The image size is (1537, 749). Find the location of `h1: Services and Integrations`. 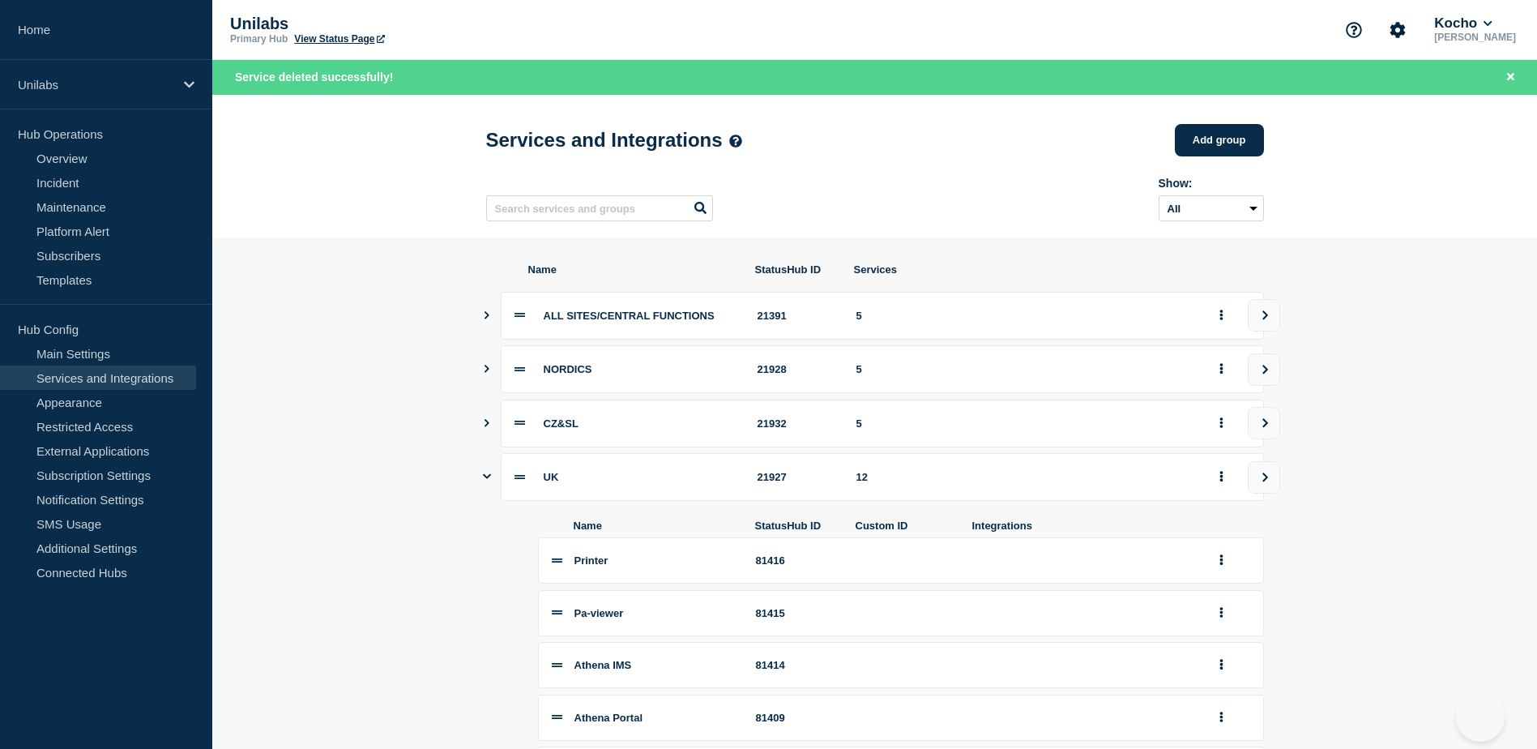

h1: Services and Integrations is located at coordinates (614, 140).